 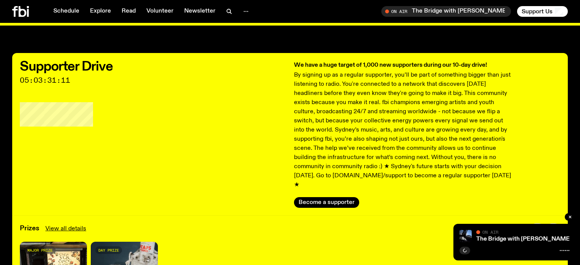 What do you see at coordinates (109, 250) in the screenshot?
I see `span: day prize` at bounding box center [109, 250].